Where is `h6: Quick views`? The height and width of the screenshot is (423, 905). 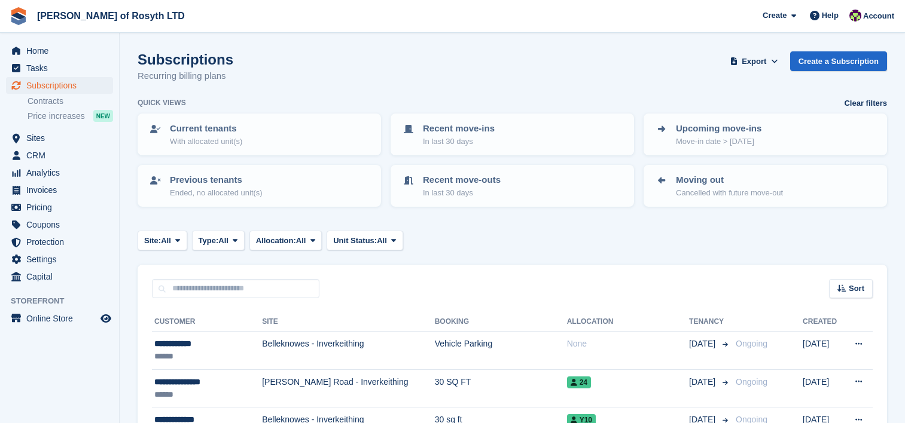 h6: Quick views is located at coordinates (161, 103).